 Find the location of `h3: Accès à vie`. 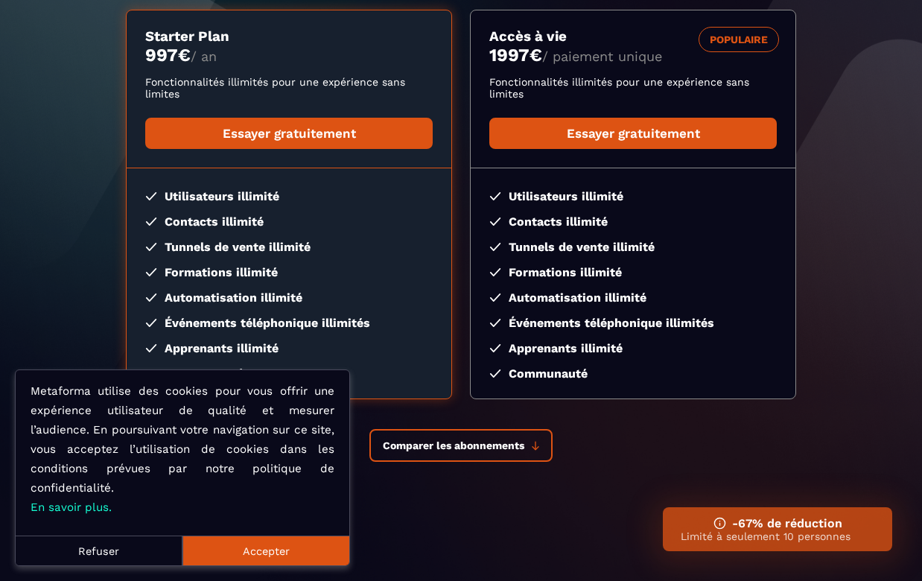

h3: Accès à vie is located at coordinates (633, 36).